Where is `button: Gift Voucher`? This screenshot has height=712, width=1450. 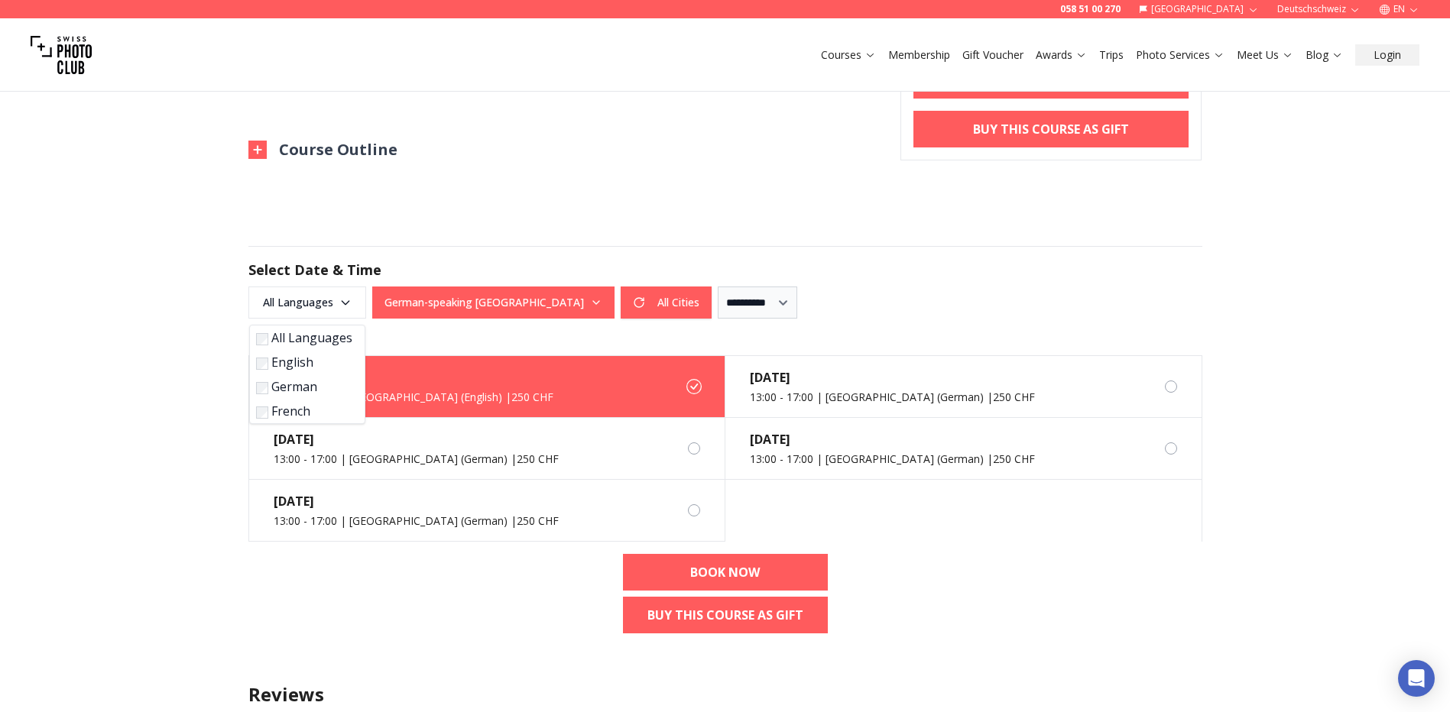 button: Gift Voucher is located at coordinates (993, 55).